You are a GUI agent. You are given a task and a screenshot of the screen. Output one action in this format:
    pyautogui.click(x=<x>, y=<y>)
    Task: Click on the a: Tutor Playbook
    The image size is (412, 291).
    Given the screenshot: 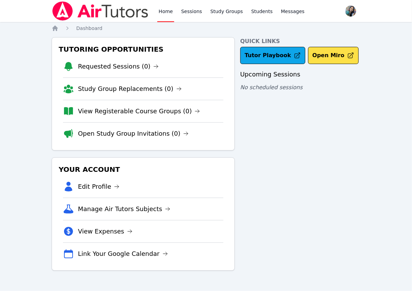 What is the action you would take?
    pyautogui.click(x=272, y=55)
    